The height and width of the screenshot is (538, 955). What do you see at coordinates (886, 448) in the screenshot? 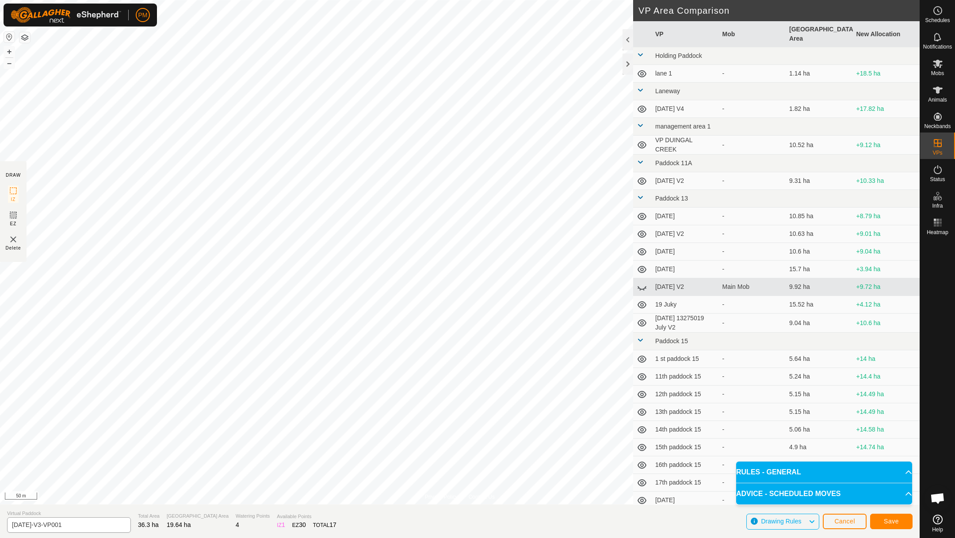
I see `td: +14.74 ha` at bounding box center [886, 448].